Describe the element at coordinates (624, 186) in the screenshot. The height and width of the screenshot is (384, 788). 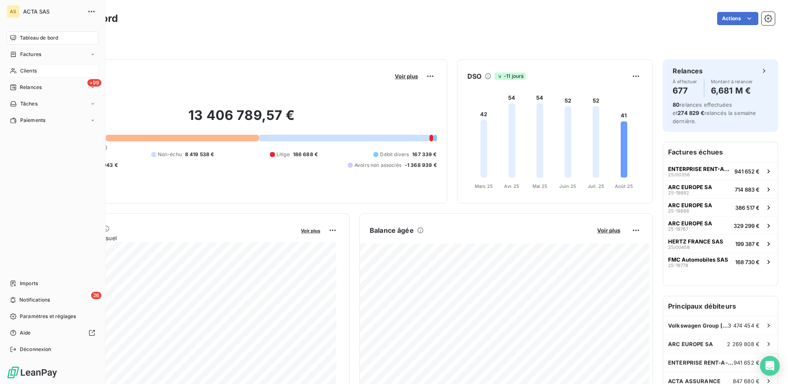
I see `tspan: Août 25` at that location.